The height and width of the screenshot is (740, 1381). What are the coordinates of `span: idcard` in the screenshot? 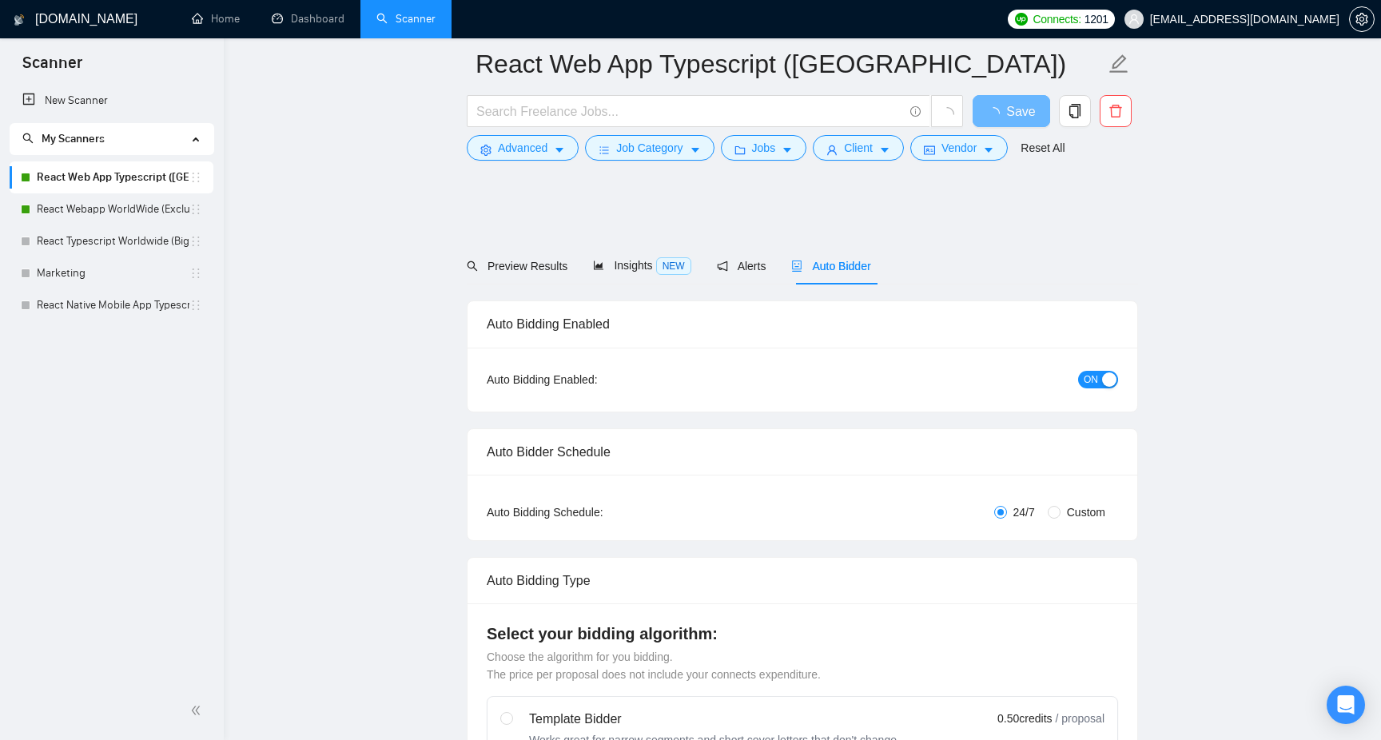 It's located at (929, 149).